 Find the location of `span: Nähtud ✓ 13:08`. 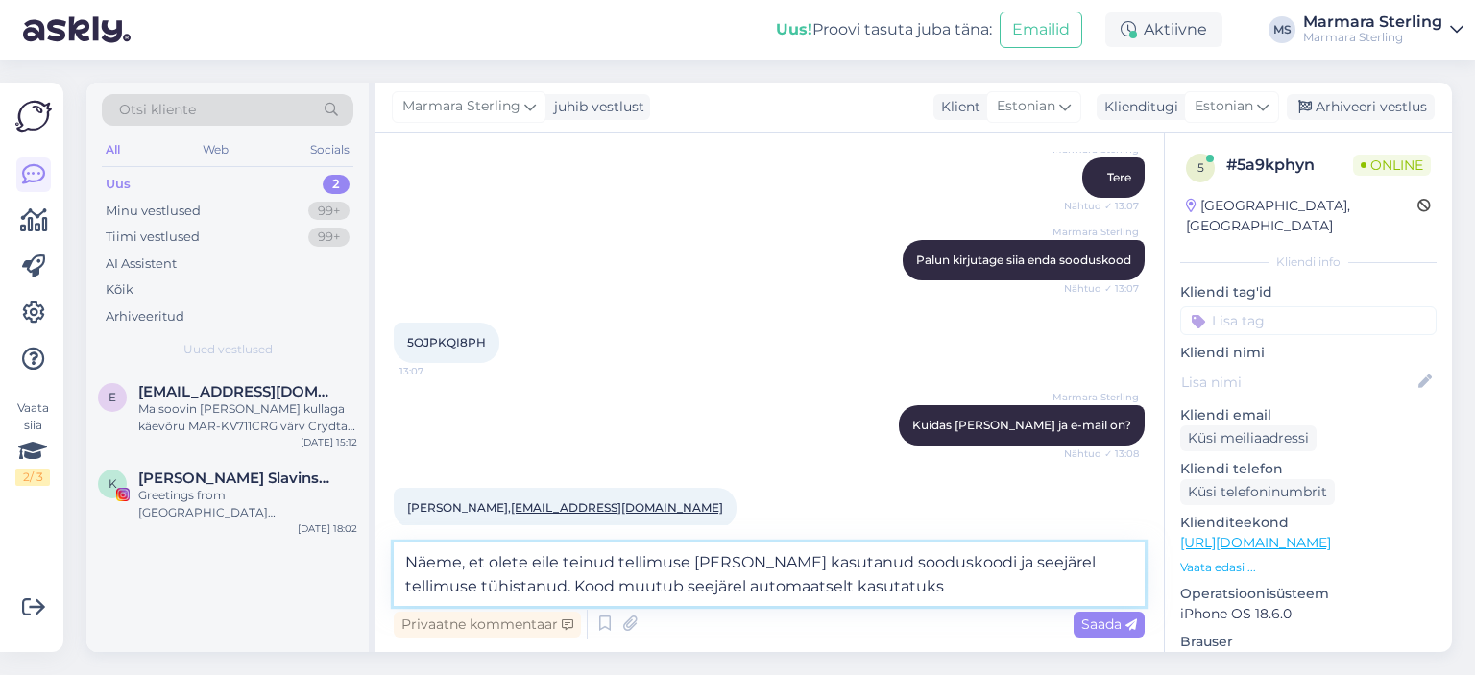

span: Nähtud ✓ 13:08 is located at coordinates (1101, 453).